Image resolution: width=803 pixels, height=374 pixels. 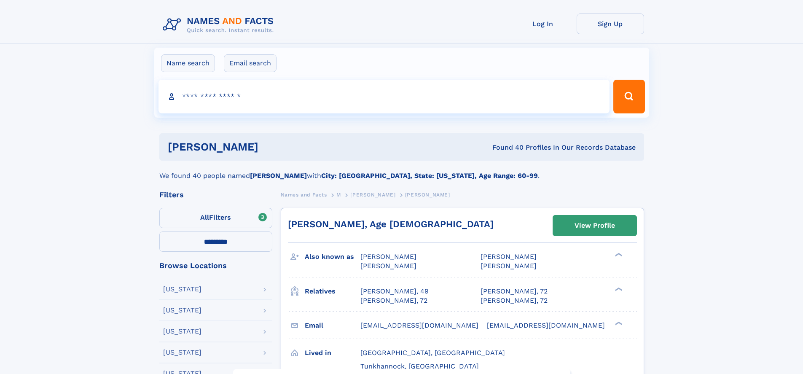 What do you see at coordinates (250, 63) in the screenshot?
I see `label: Email search` at bounding box center [250, 63].